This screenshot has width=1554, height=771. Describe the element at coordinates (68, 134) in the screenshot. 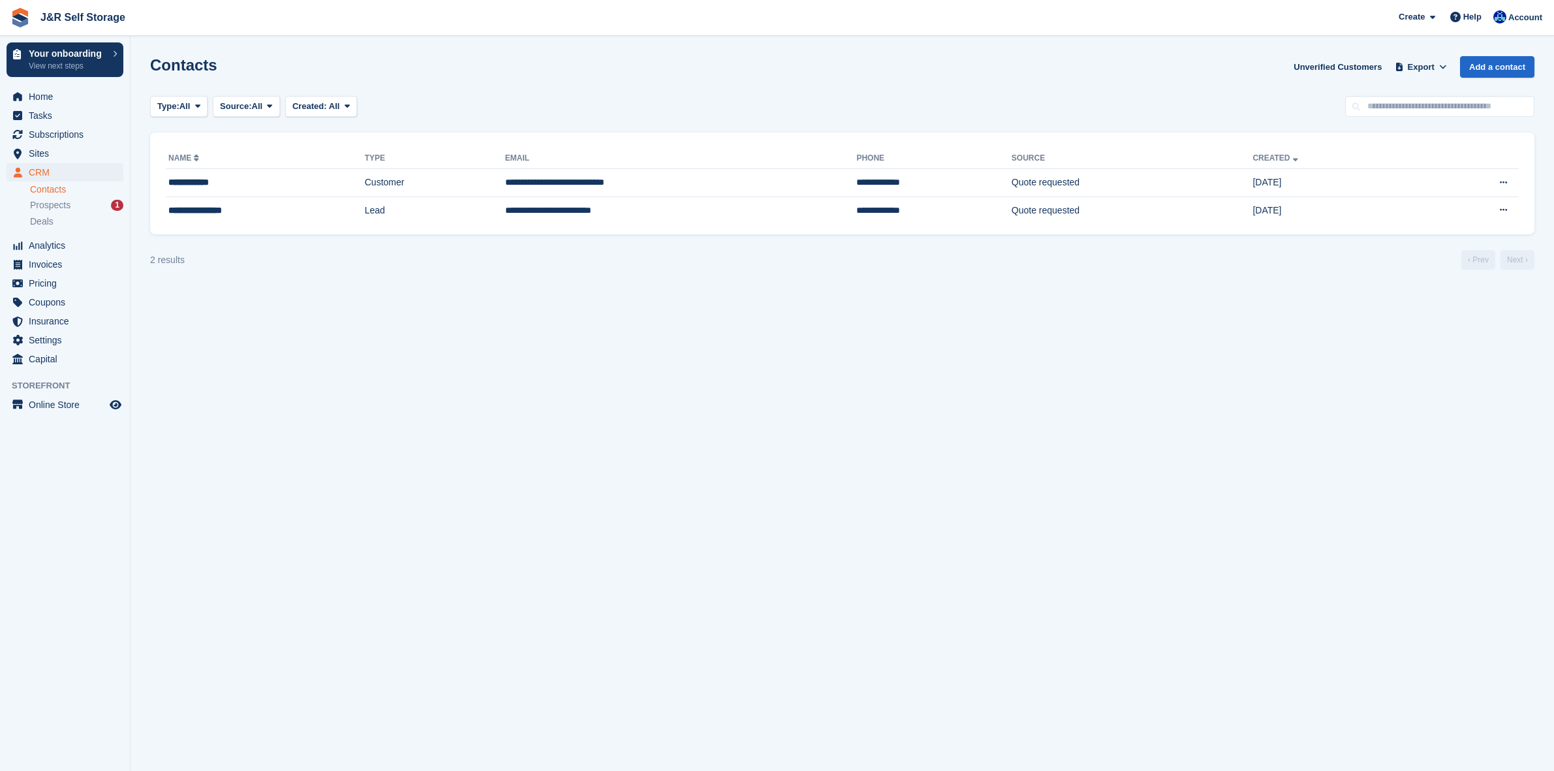

I see `span: Subscriptions` at that location.